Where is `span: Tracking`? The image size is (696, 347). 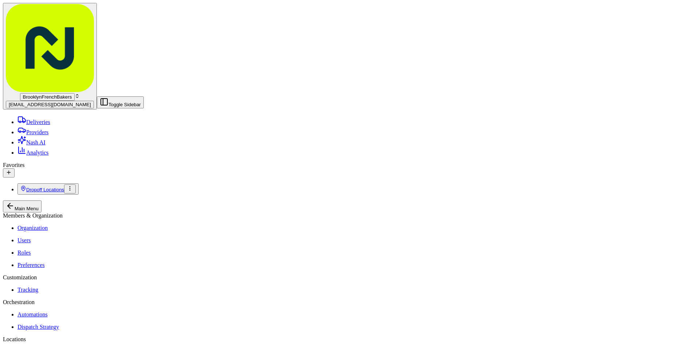
span: Tracking is located at coordinates (28, 290).